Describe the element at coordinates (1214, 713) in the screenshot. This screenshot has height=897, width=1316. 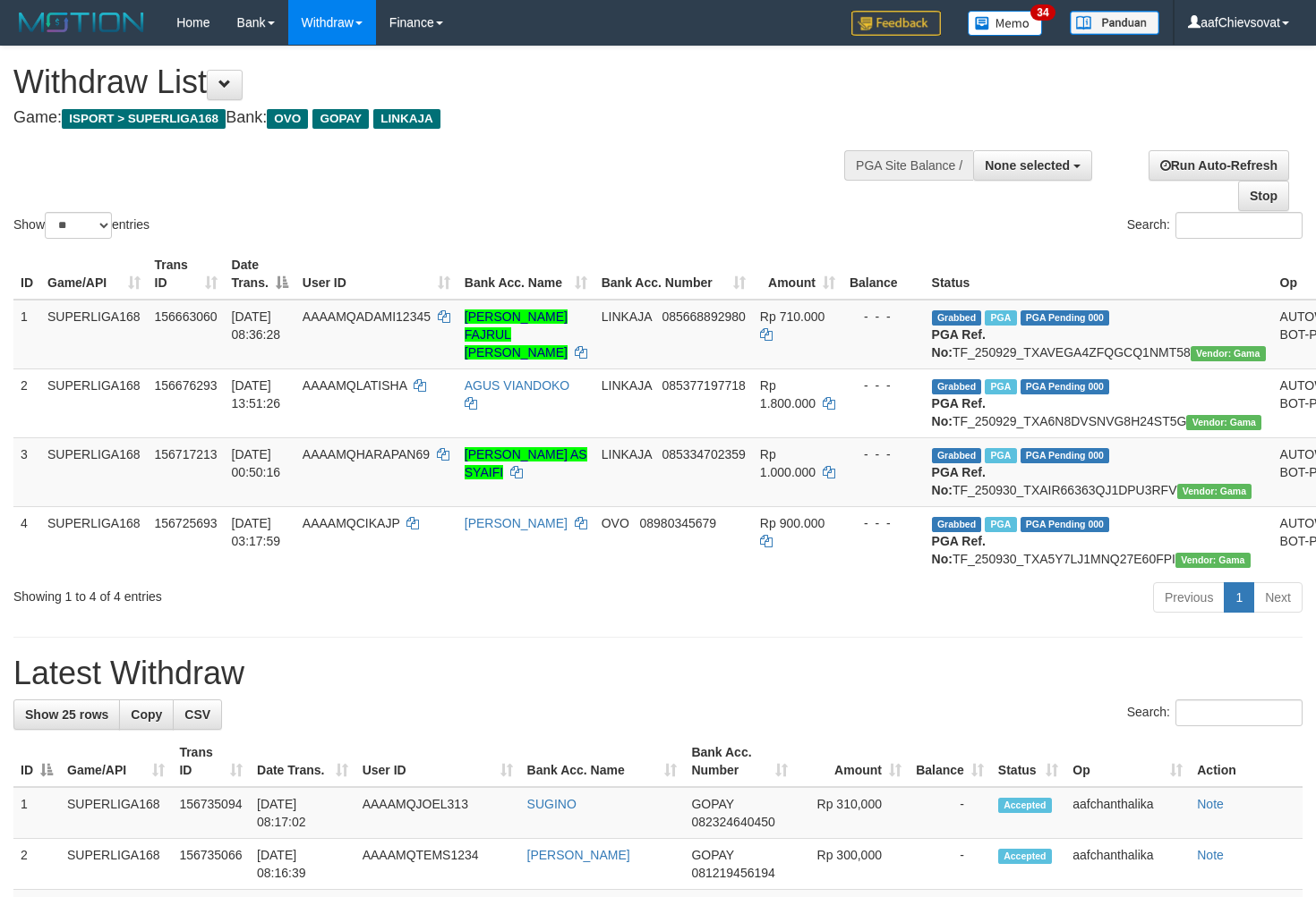
I see `label: Search:` at that location.